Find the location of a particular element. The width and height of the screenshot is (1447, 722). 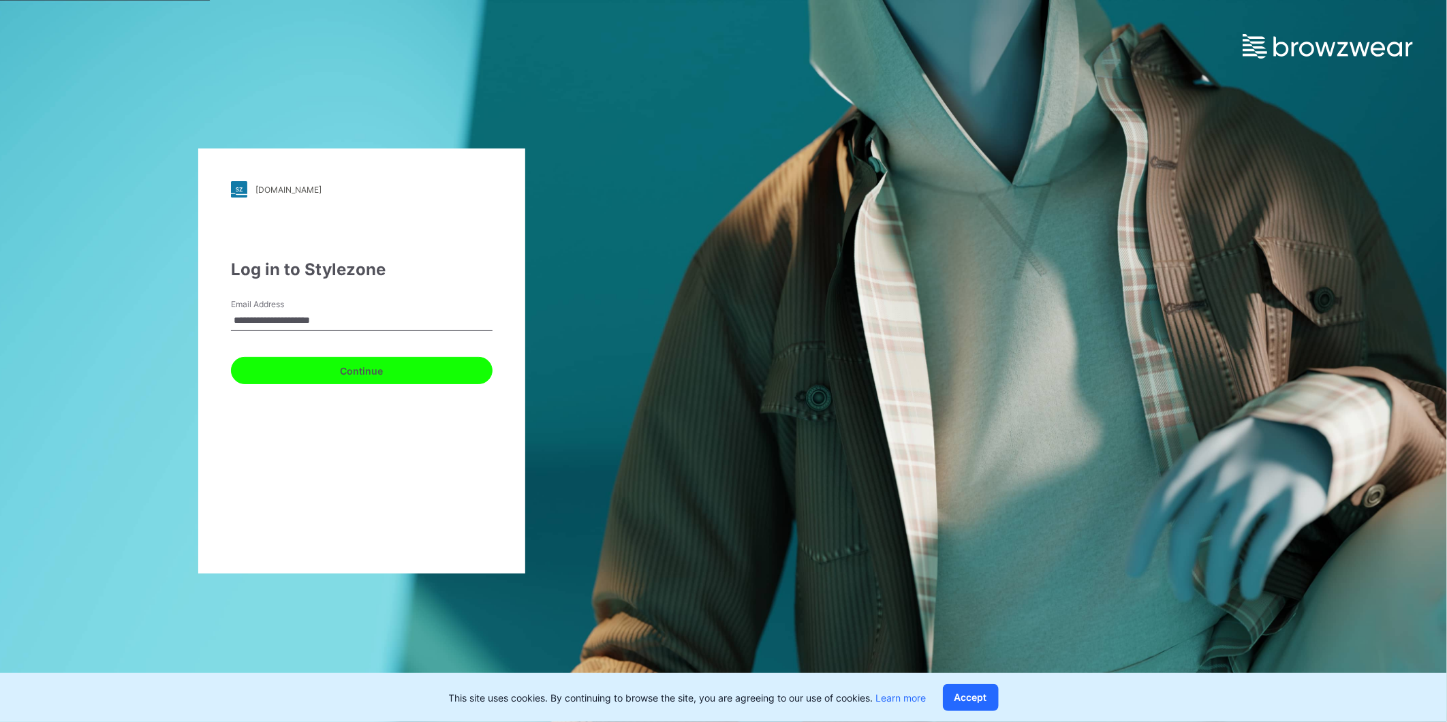

img: stylezone-logo.562084cfcfab977791bfbf7441f1a819.svg is located at coordinates (239, 189).